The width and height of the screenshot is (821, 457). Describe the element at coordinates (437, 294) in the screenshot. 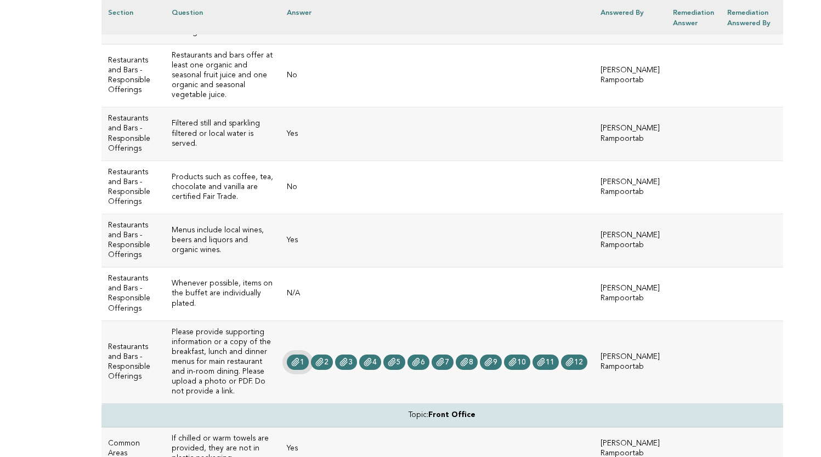

I see `td: N/A` at that location.